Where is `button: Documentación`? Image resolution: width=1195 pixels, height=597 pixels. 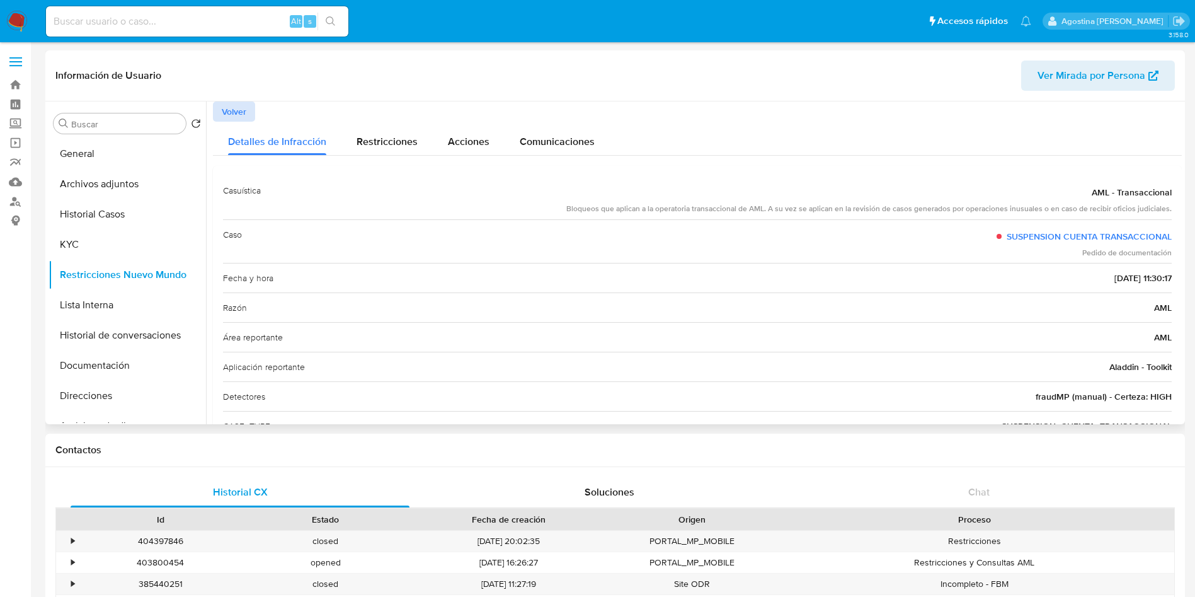
button: Documentación is located at coordinates (127, 365).